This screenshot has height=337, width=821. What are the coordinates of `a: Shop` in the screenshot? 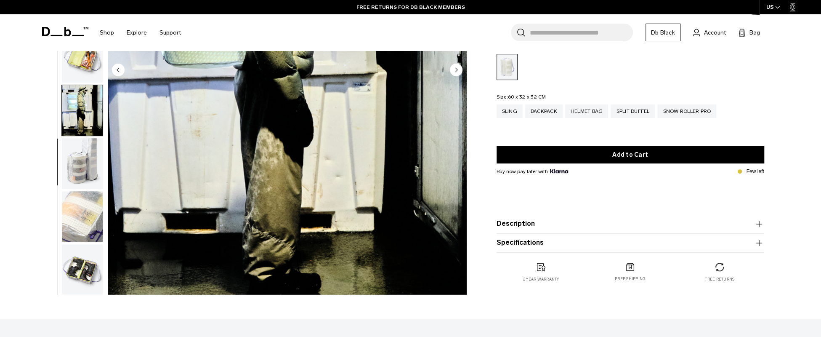 It's located at (107, 32).